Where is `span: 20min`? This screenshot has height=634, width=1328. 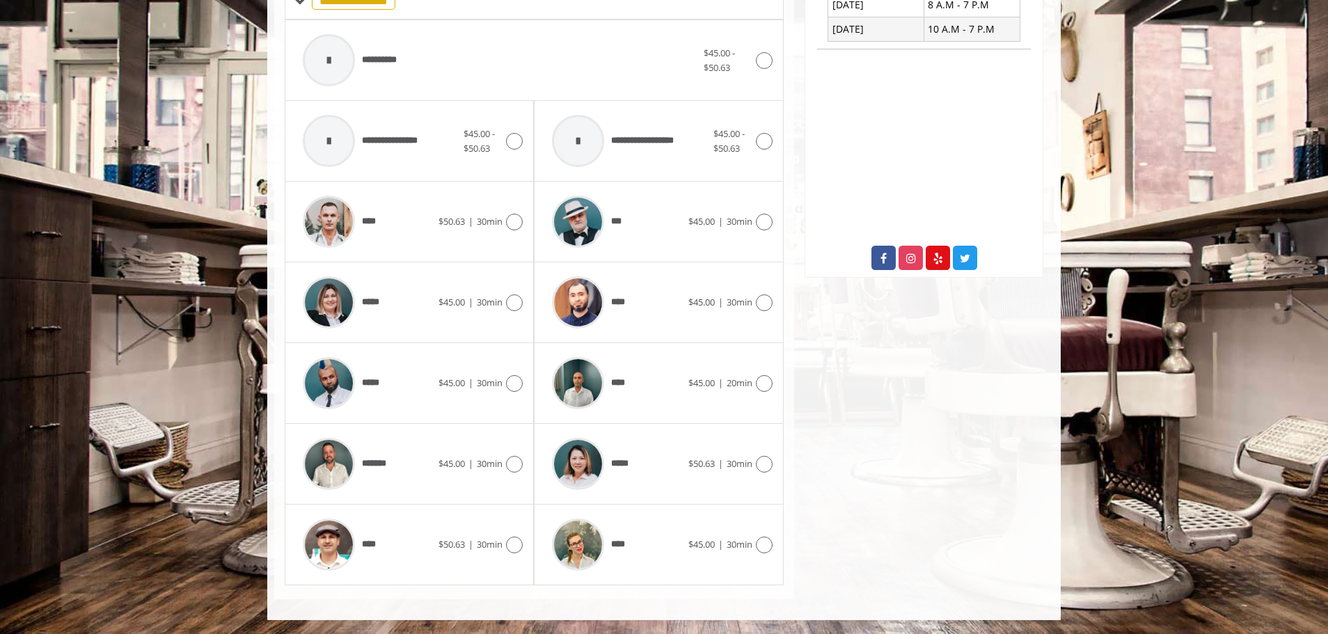 span: 20min is located at coordinates (739, 383).